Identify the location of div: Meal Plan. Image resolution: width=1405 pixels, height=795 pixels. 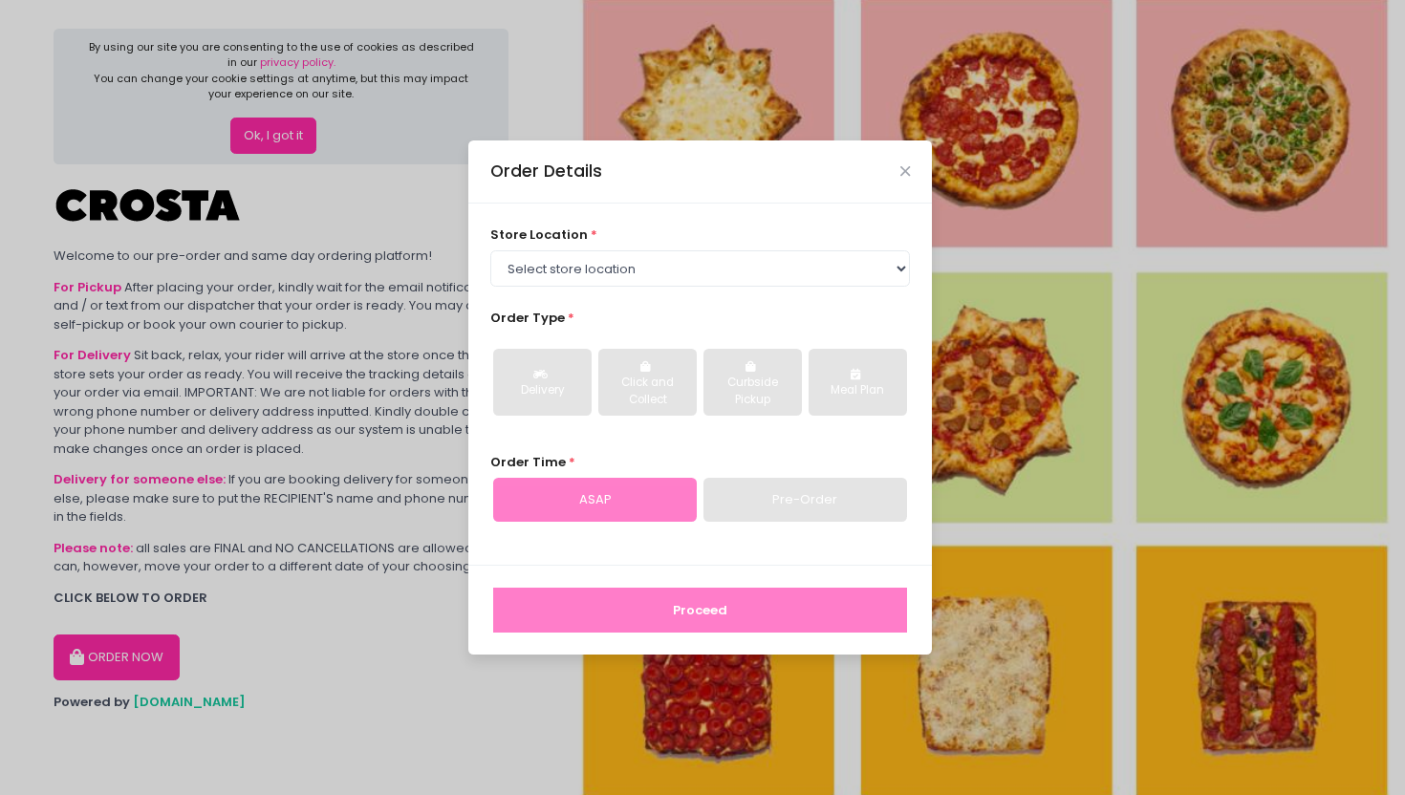
(857, 391).